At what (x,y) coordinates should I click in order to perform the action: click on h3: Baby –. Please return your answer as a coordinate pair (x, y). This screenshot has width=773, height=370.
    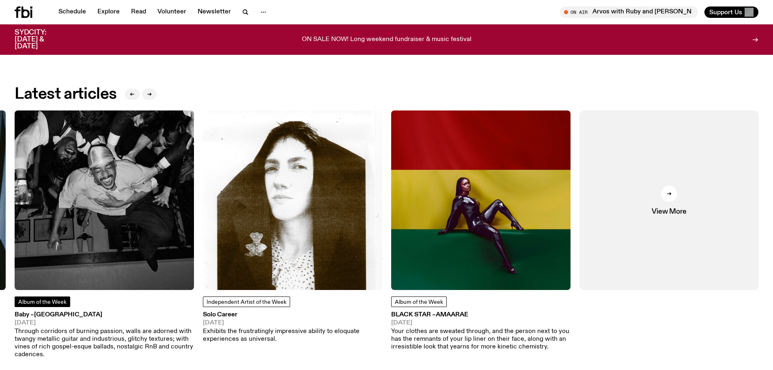
    Looking at the image, I should click on (104, 314).